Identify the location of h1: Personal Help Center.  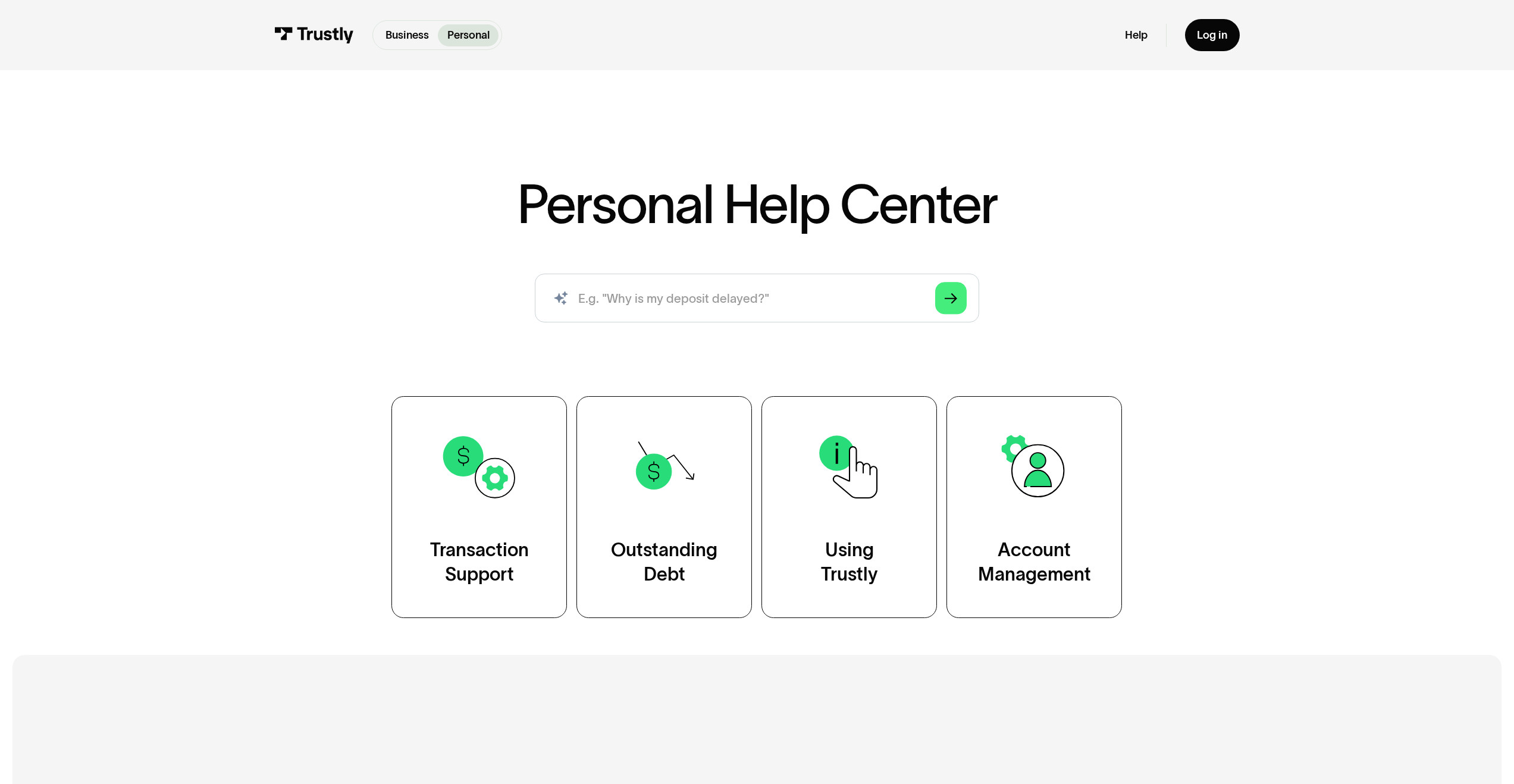
(757, 204).